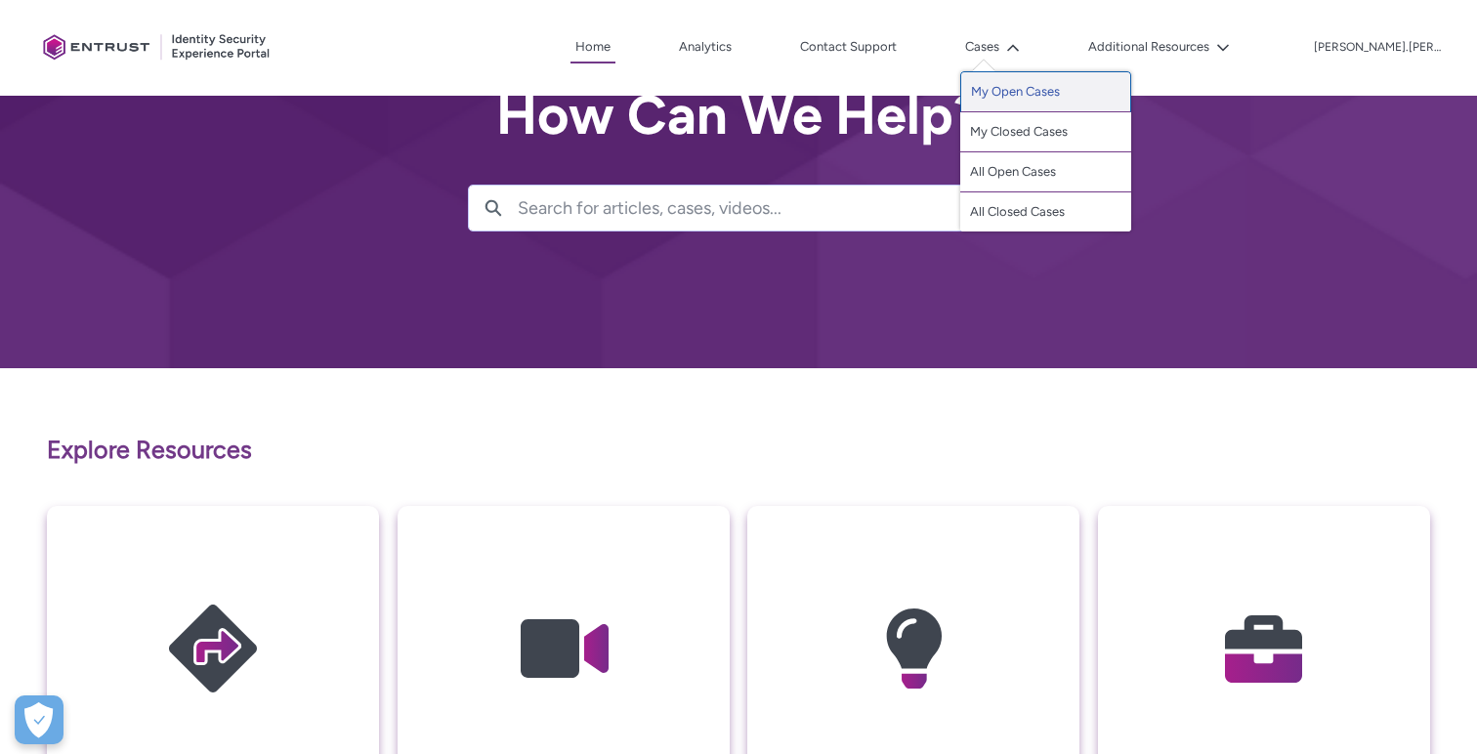  Describe the element at coordinates (739, 450) in the screenshot. I see `p: Explore Resources` at that location.